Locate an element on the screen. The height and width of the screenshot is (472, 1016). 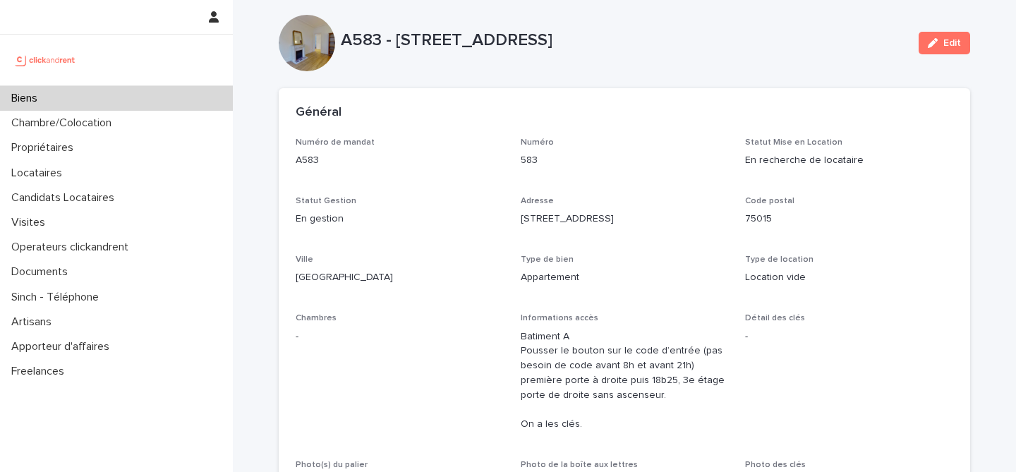
span: Photo(s) du palier is located at coordinates (332, 465).